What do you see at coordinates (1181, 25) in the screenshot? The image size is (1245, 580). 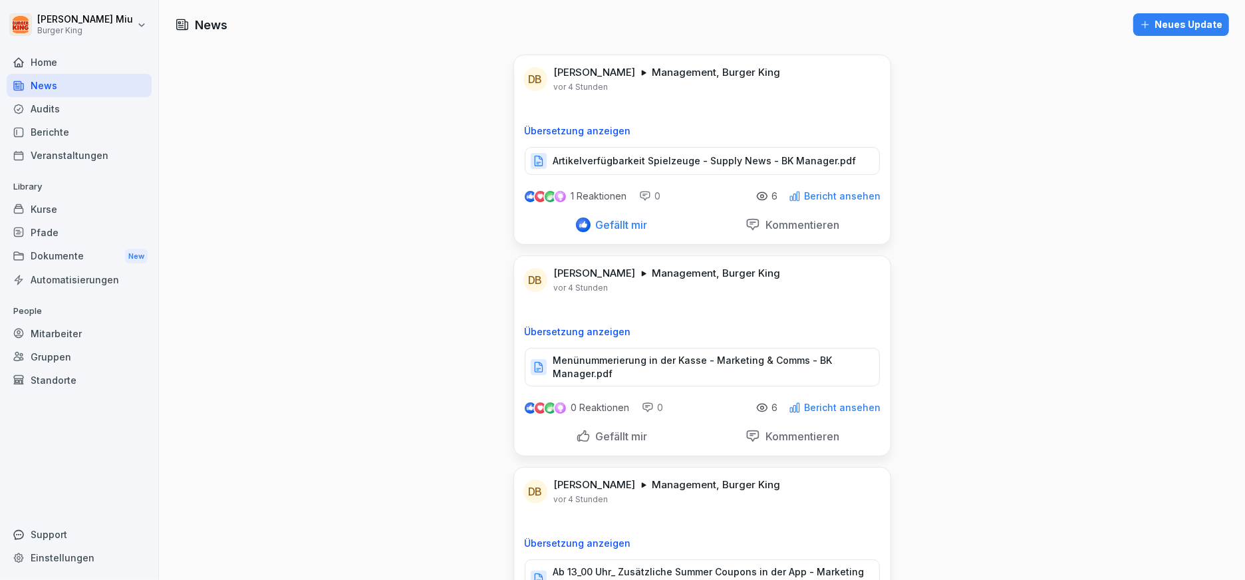 I see `button: Neues Update` at bounding box center [1181, 25].